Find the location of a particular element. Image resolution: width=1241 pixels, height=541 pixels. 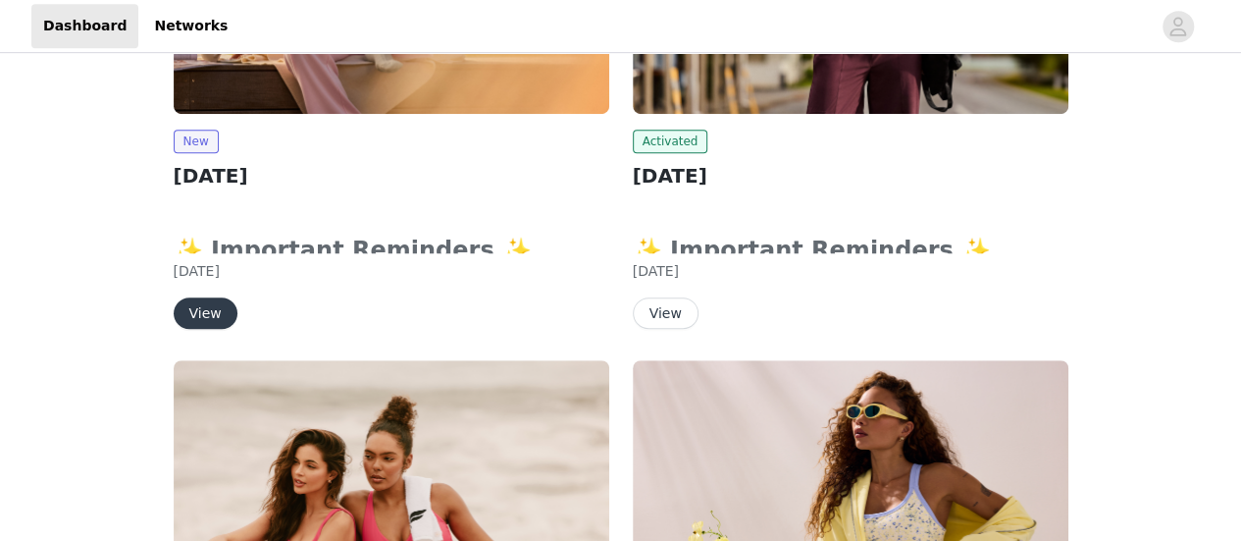

span: Activated is located at coordinates (670, 141).